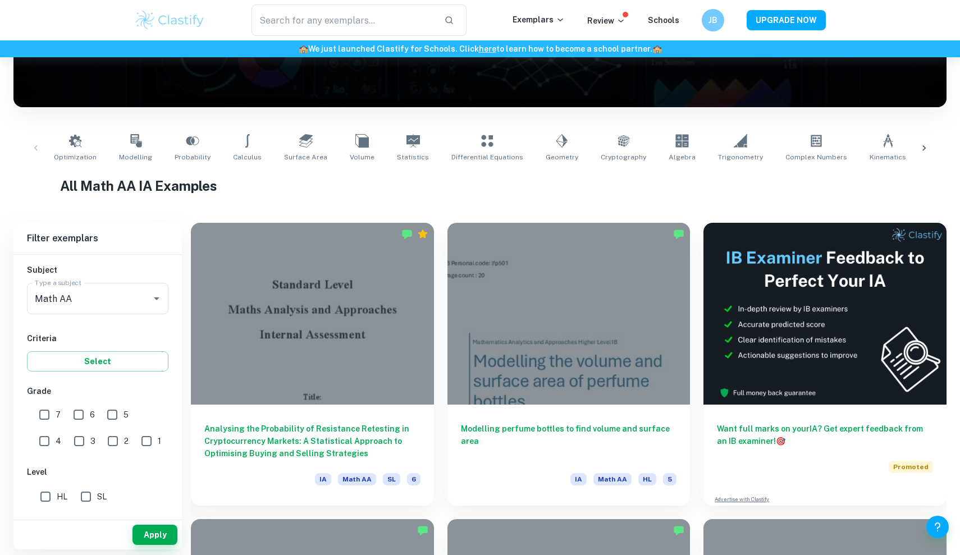 This screenshot has height=555, width=960. I want to click on a: Schools, so click(664, 20).